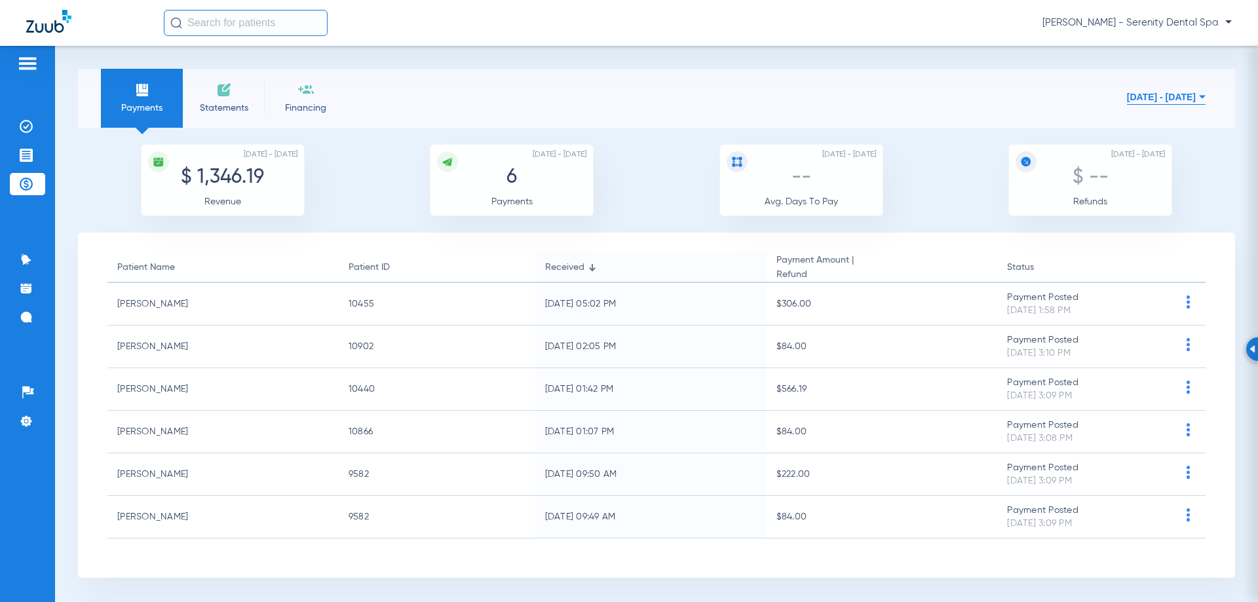 Image resolution: width=1258 pixels, height=602 pixels. Describe the element at coordinates (223, 108) in the screenshot. I see `span: Statements` at that location.